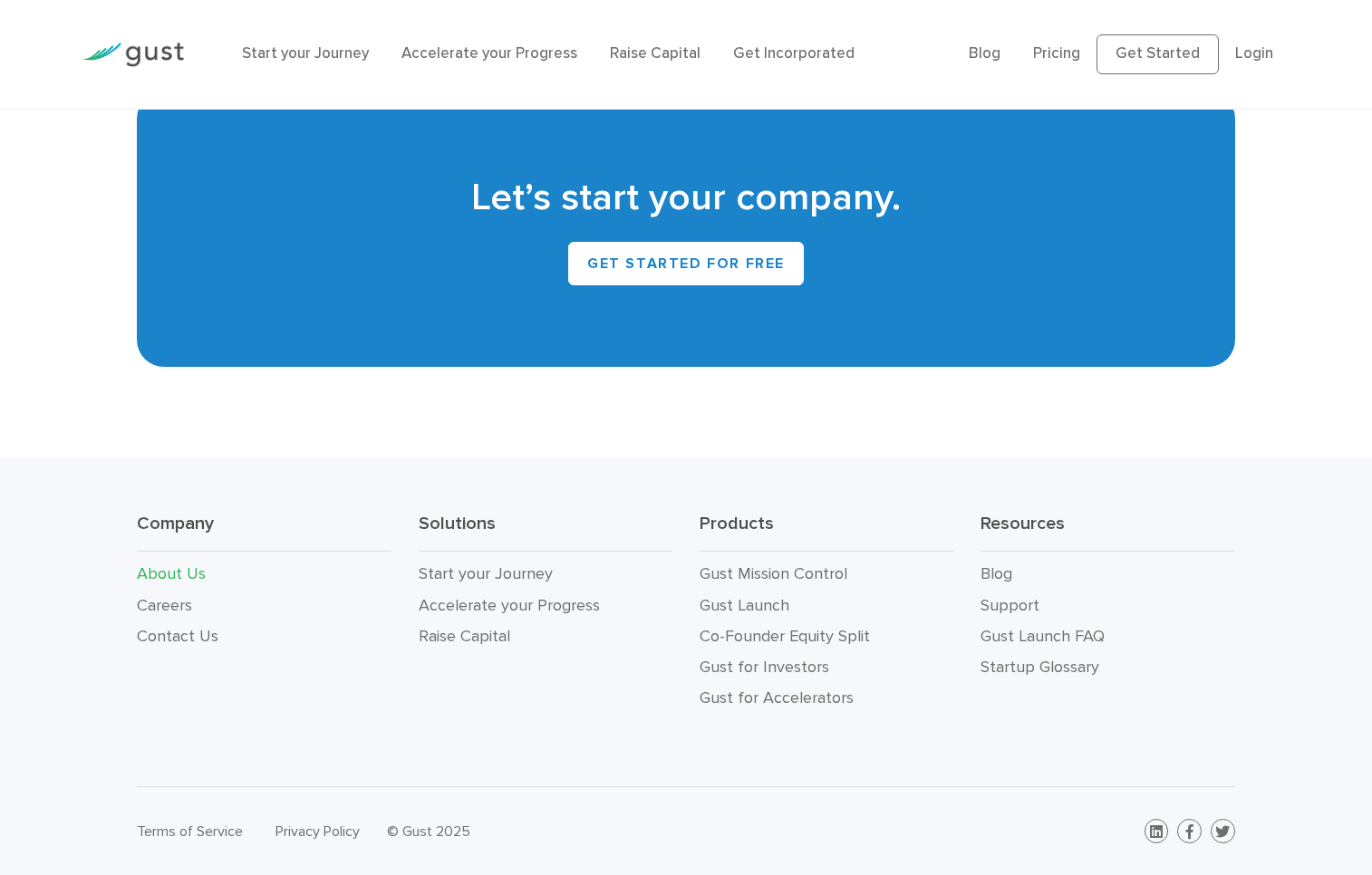  Describe the element at coordinates (164, 605) in the screenshot. I see `a: Careers` at that location.